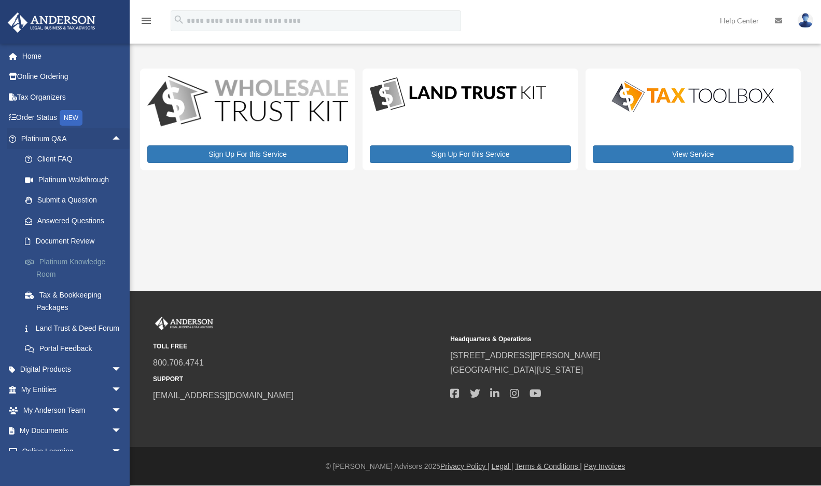  What do you see at coordinates (548, 466) in the screenshot?
I see `a: Terms & Conditions |` at bounding box center [548, 466].